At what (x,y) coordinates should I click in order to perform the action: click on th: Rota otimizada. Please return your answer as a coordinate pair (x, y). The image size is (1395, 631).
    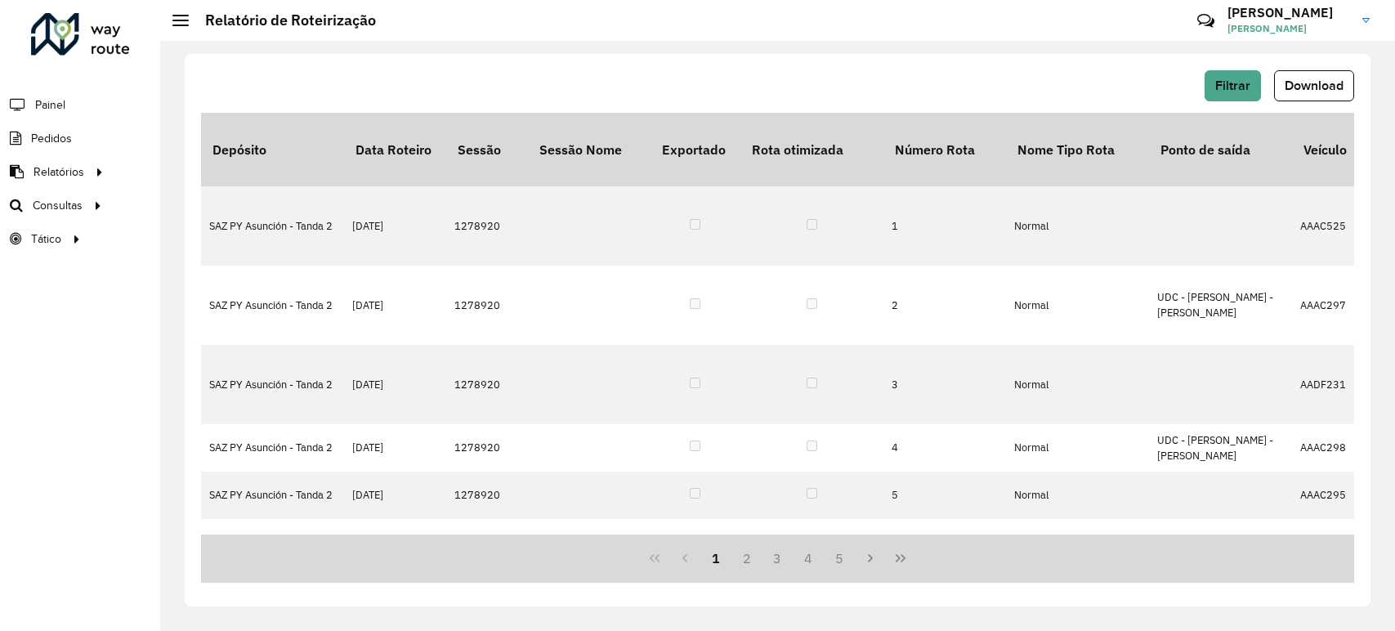
    Looking at the image, I should click on (811, 150).